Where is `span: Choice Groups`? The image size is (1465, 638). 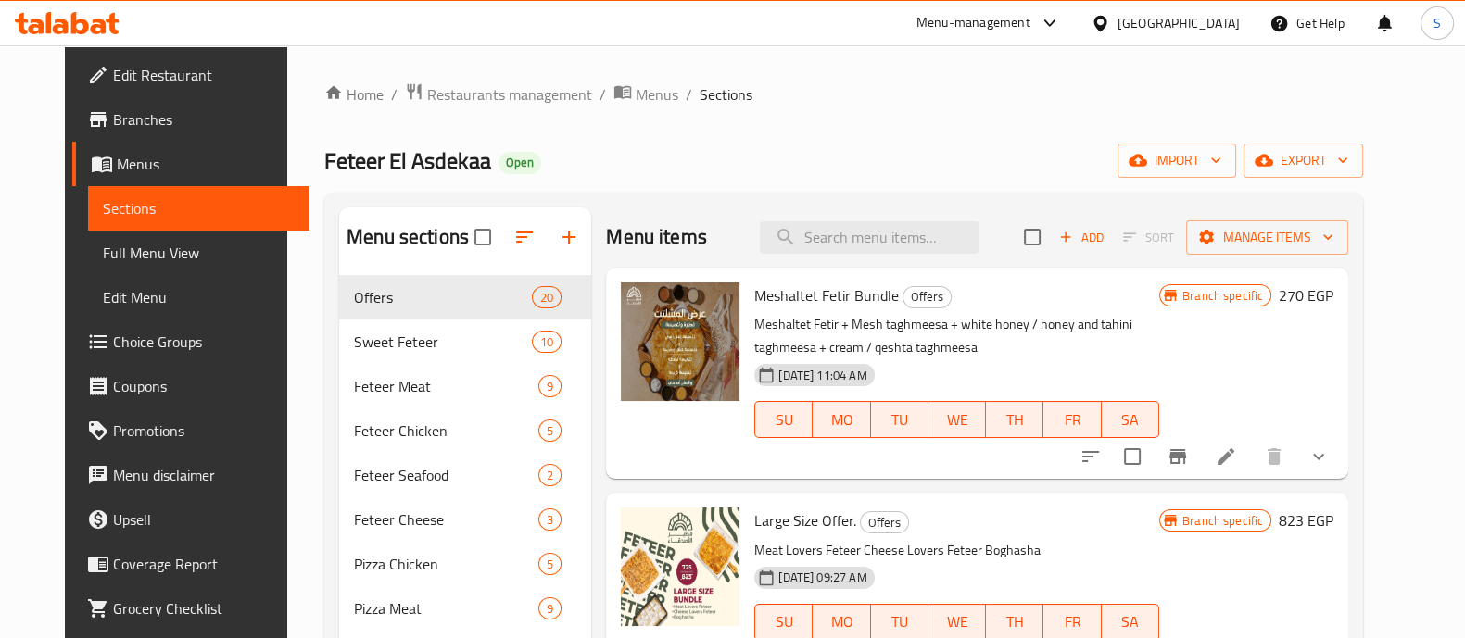
span: Choice Groups is located at coordinates (204, 342).